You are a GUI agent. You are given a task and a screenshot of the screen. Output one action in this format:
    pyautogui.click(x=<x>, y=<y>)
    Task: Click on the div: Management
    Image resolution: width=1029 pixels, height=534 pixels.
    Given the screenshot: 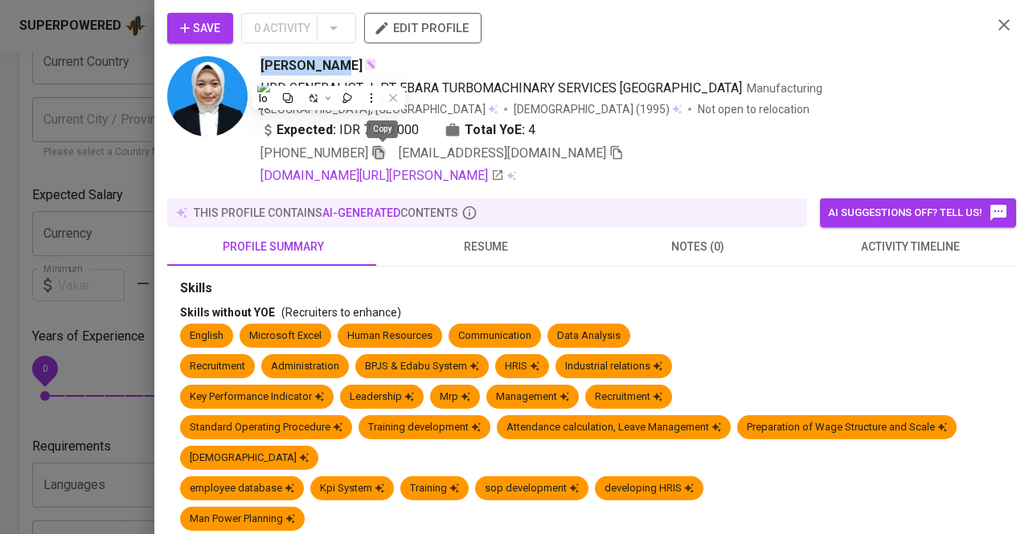 What is the action you would take?
    pyautogui.click(x=532, y=397)
    